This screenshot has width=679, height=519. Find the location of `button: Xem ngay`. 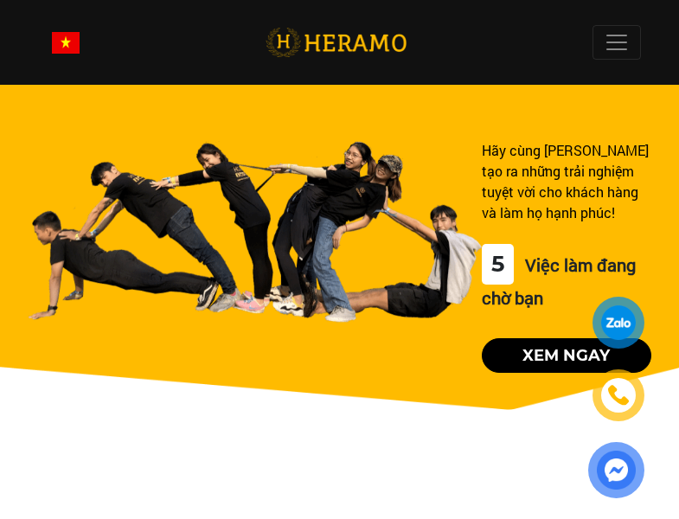

button: Xem ngay is located at coordinates (566, 355).